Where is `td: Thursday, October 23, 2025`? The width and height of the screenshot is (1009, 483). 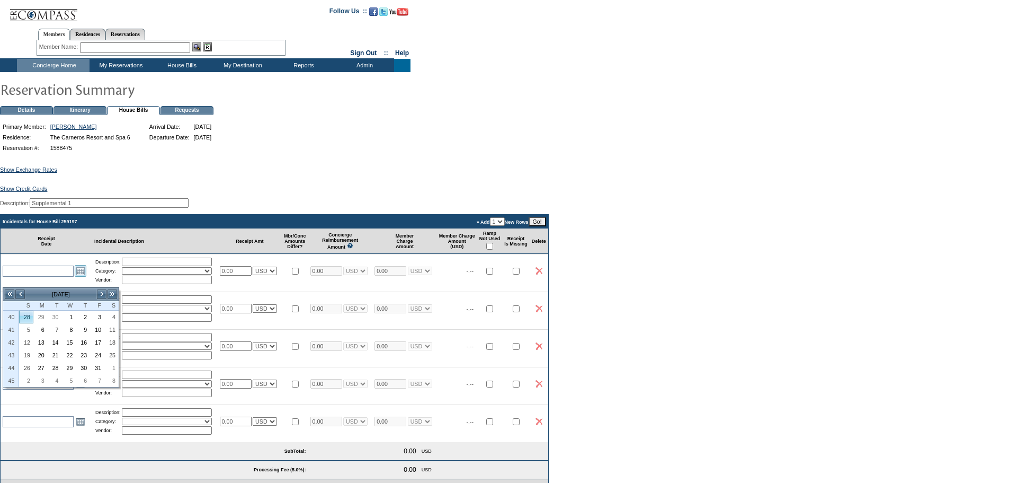
td: Thursday, October 23, 2025 is located at coordinates (83, 355).